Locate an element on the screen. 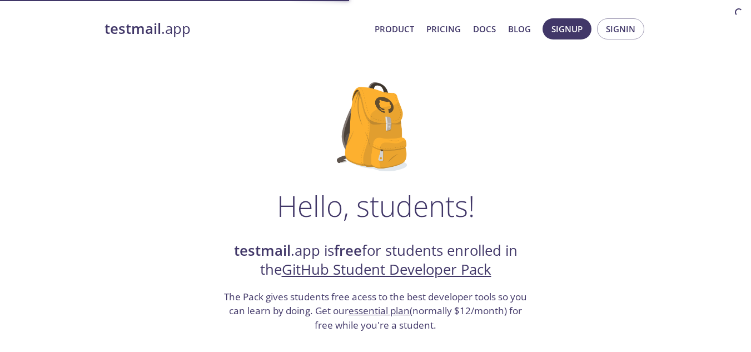 Image resolution: width=751 pixels, height=352 pixels. img: github-student-backpack.png is located at coordinates (375, 127).